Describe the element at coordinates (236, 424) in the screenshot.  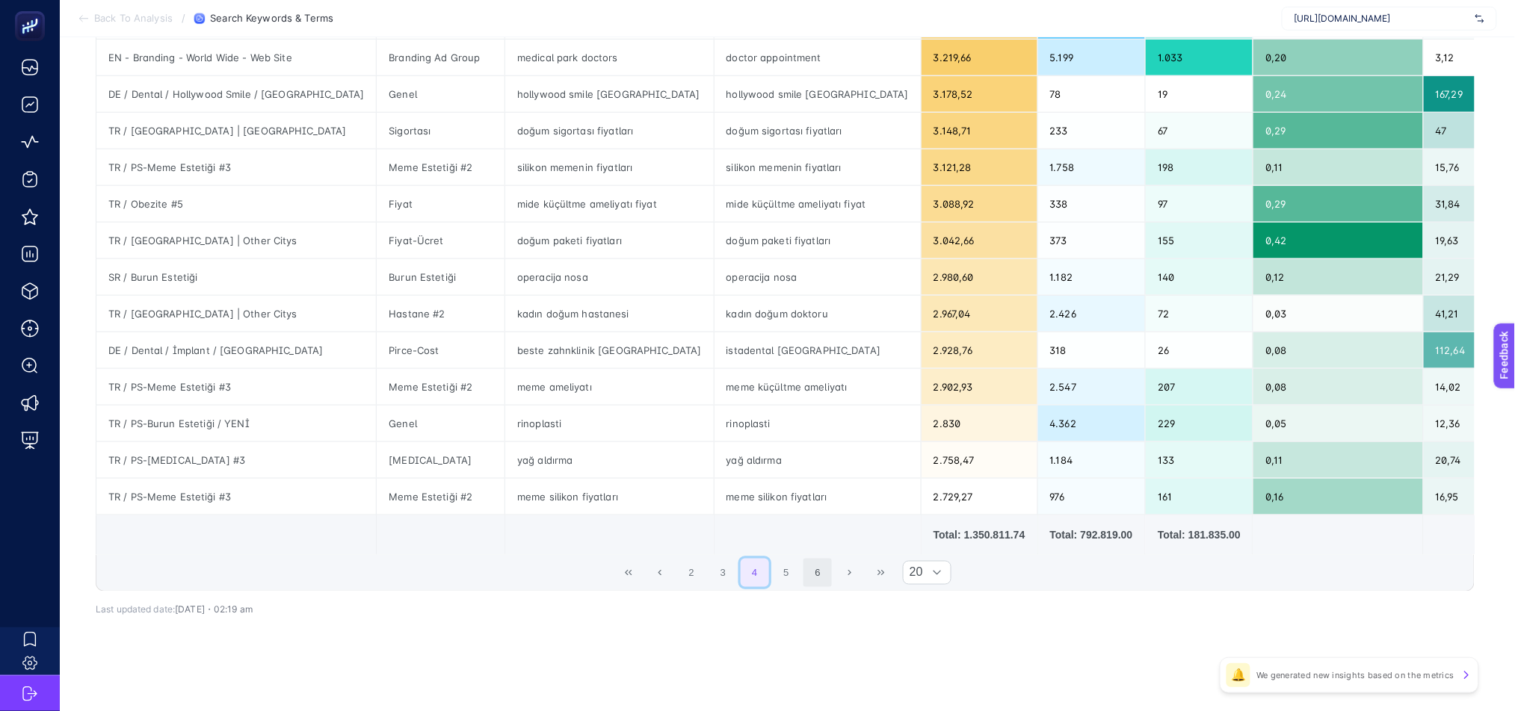
I see `div: TR / PS-Burun Estetiği / YENİ` at that location.